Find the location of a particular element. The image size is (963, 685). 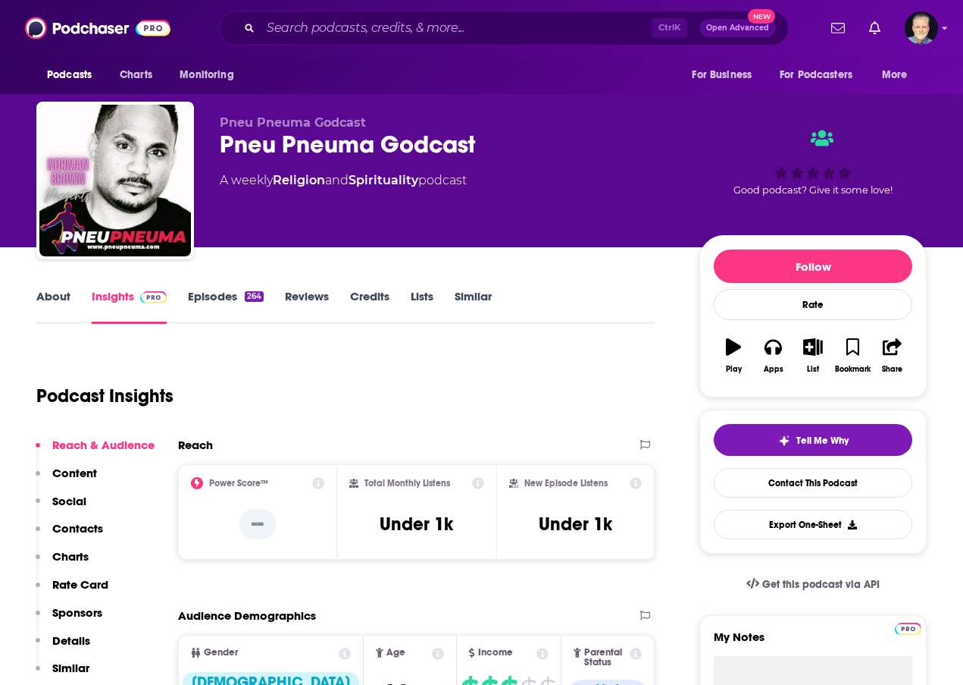

p: Social is located at coordinates (69, 500).